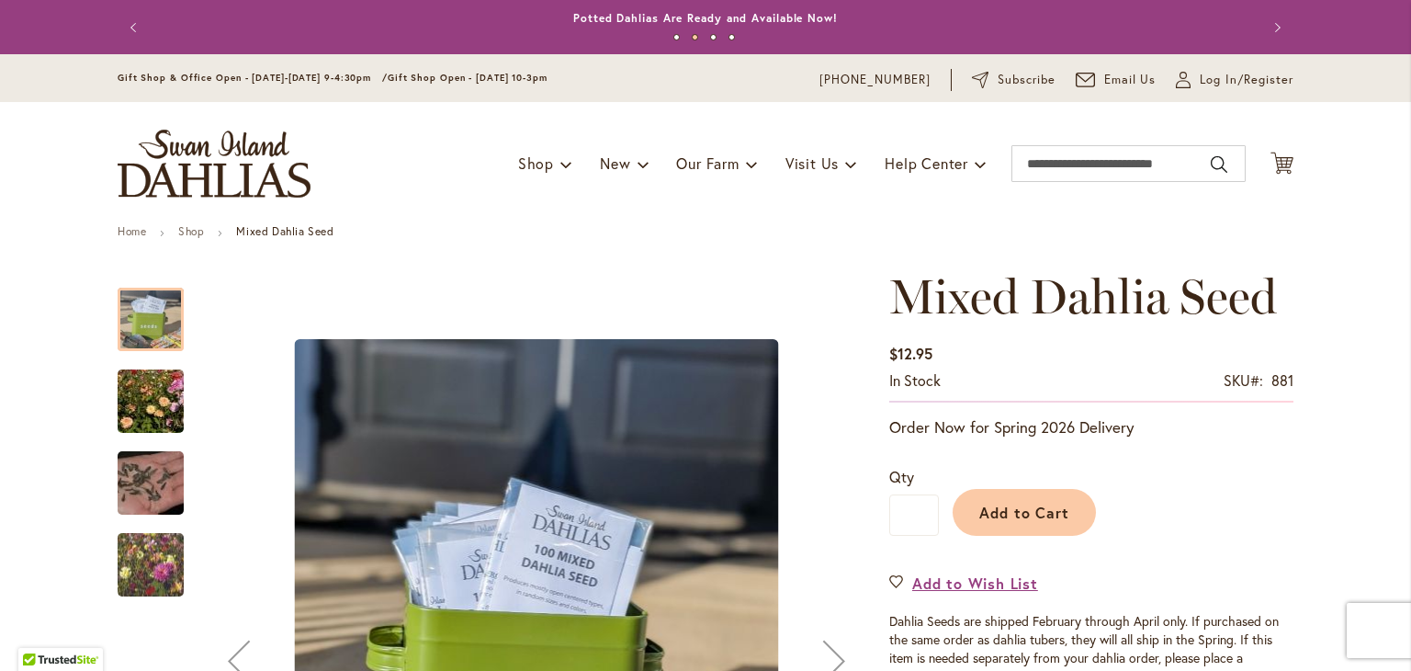 The height and width of the screenshot is (671, 1411). Describe the element at coordinates (695, 37) in the screenshot. I see `button: 2 of 4` at that location.